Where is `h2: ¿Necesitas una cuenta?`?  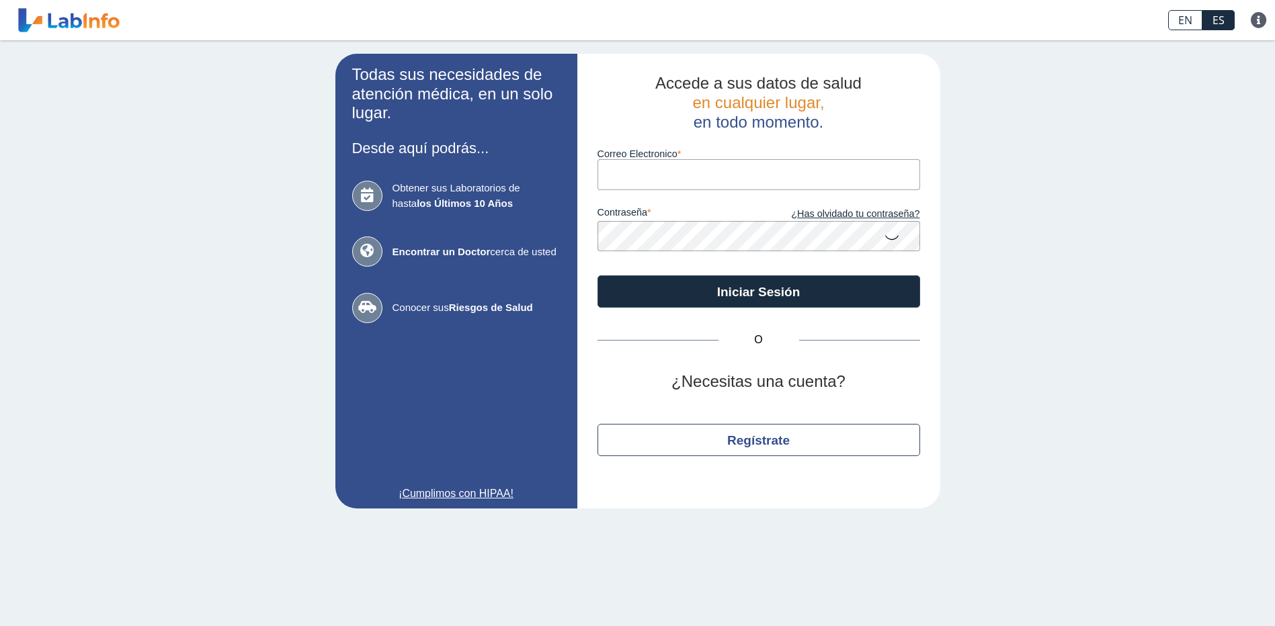
h2: ¿Necesitas una cuenta? is located at coordinates (759, 382).